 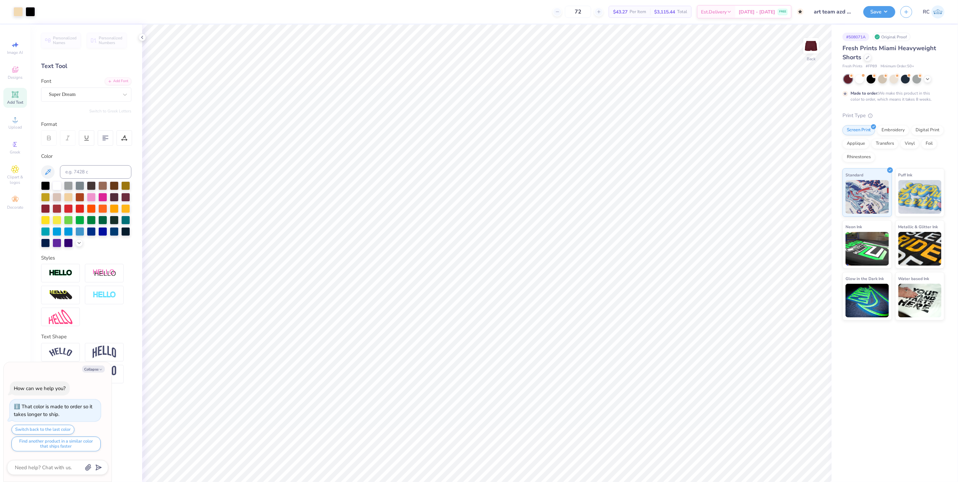 I want to click on span: RC, so click(x=927, y=12).